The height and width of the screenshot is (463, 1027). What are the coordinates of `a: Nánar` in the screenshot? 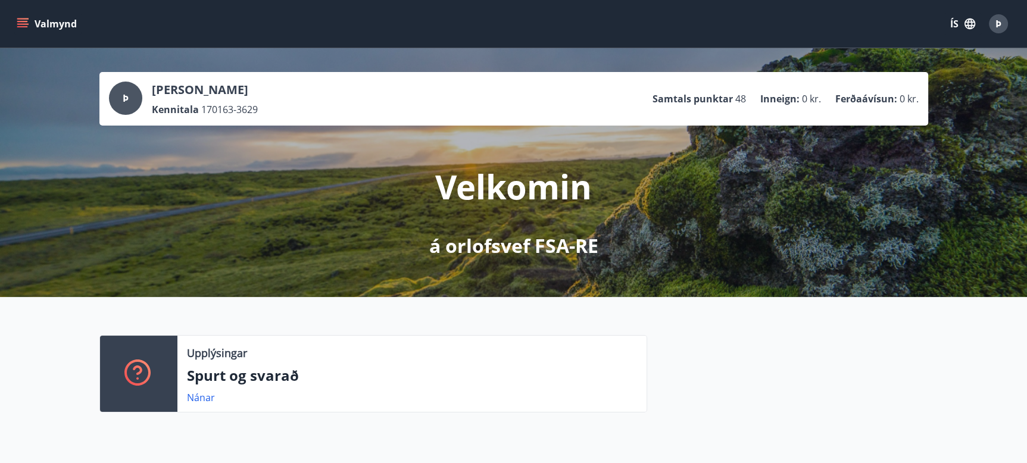 It's located at (201, 398).